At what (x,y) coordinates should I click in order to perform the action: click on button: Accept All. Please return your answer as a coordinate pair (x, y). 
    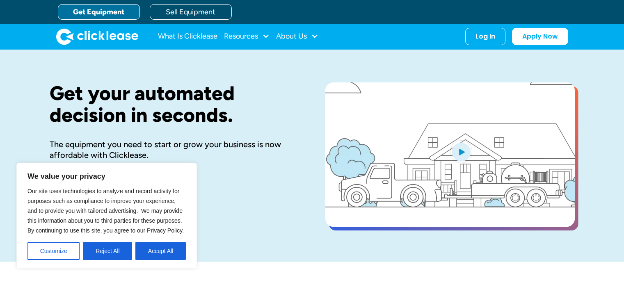
    Looking at the image, I should click on (160, 251).